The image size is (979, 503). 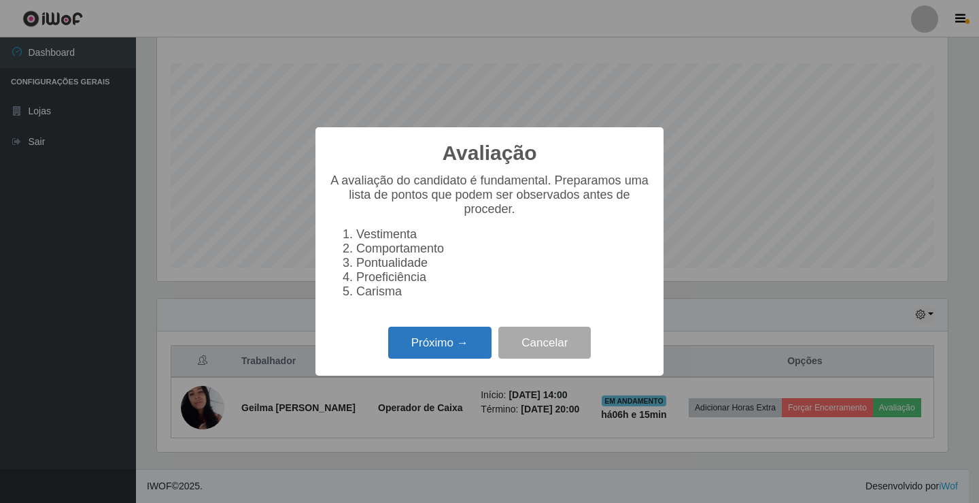 I want to click on li: Pontualidade, so click(x=503, y=263).